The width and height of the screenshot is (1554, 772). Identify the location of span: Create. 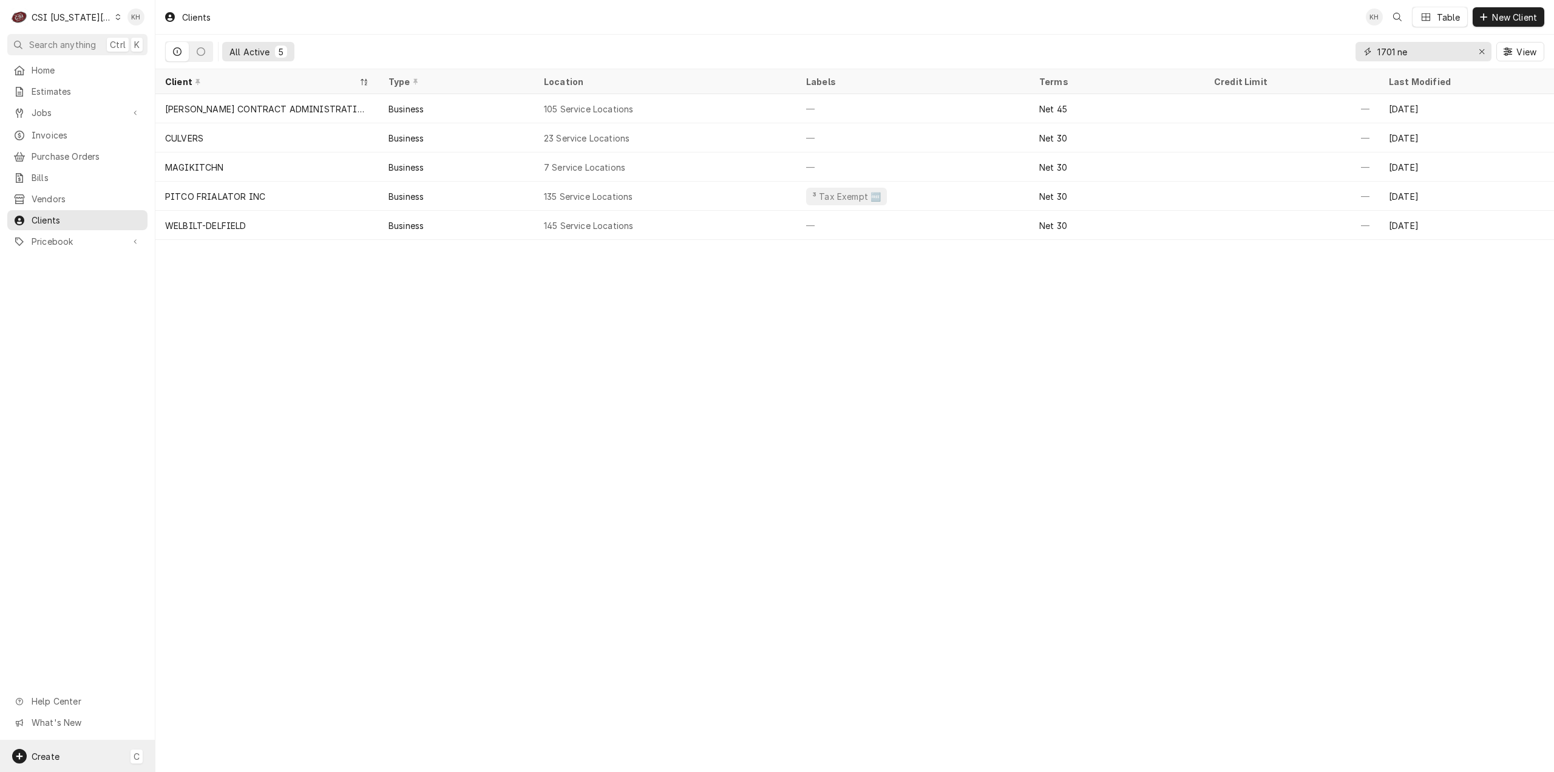
(46, 756).